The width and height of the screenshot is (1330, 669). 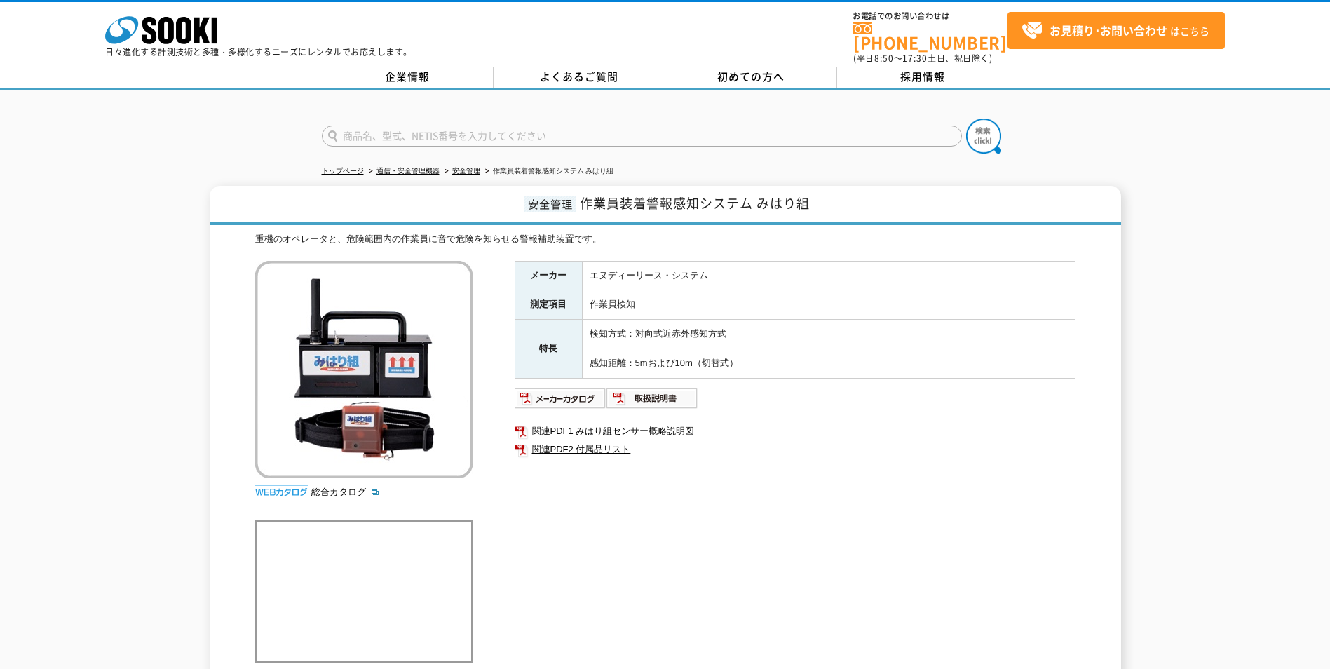 I want to click on a: 関連PDF1 みはり組センサー概略説明図, so click(x=795, y=431).